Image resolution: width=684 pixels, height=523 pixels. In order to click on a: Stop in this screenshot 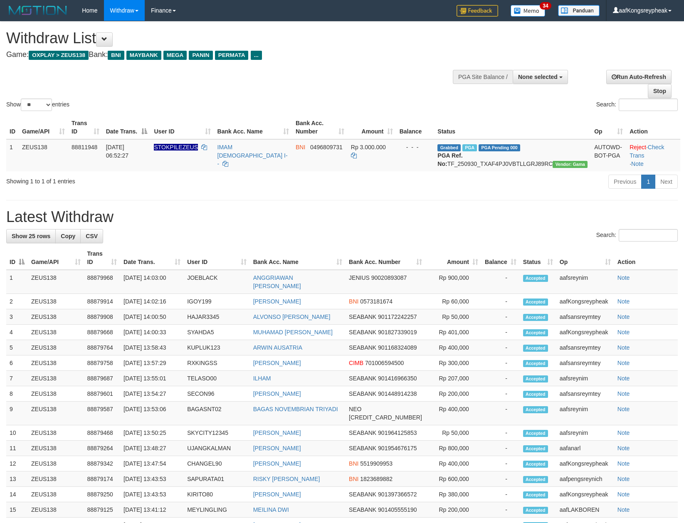, I will do `click(659, 91)`.